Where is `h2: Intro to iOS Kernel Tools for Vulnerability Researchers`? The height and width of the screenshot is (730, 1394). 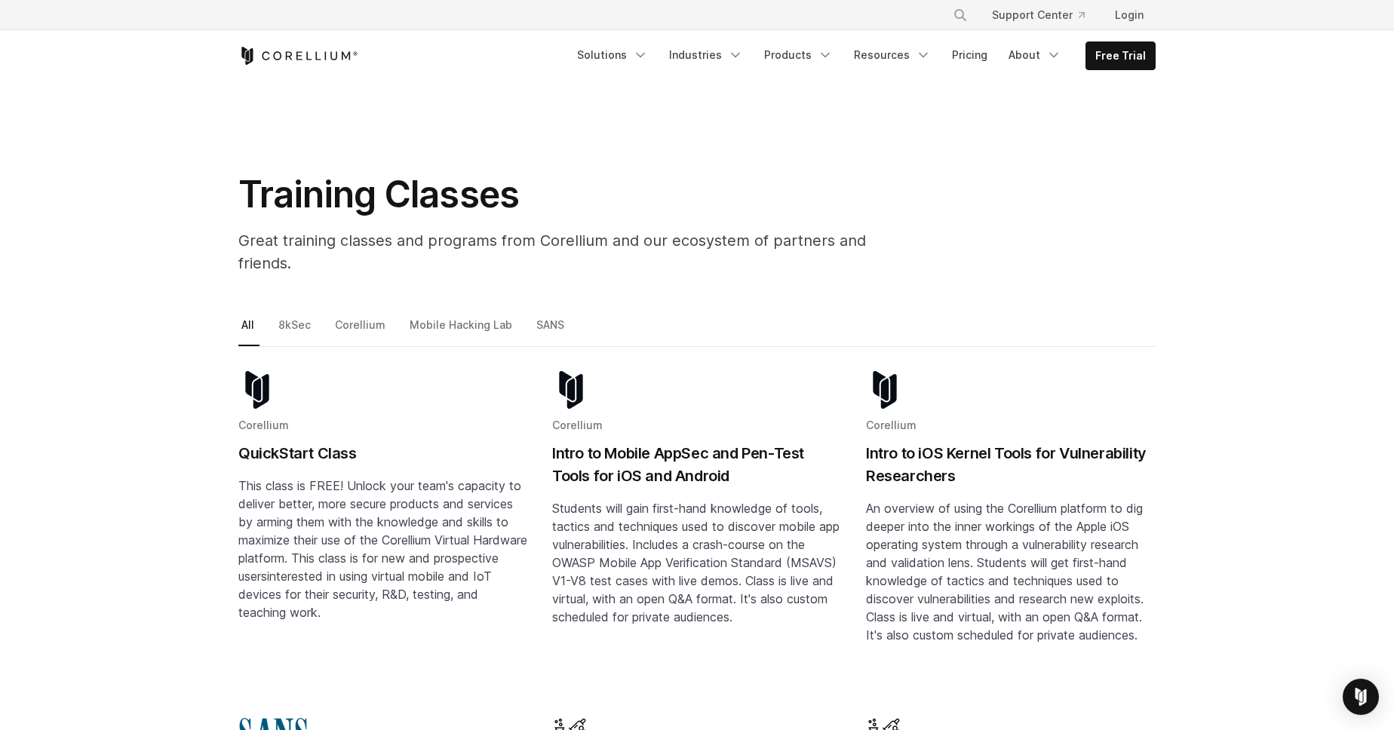 h2: Intro to iOS Kernel Tools for Vulnerability Researchers is located at coordinates (1011, 465).